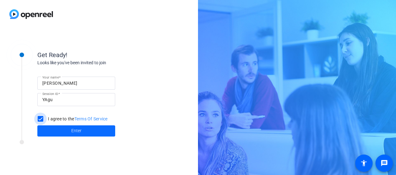 The height and width of the screenshot is (175, 396). Describe the element at coordinates (91, 119) in the screenshot. I see `a: Terms Of Service` at that location.